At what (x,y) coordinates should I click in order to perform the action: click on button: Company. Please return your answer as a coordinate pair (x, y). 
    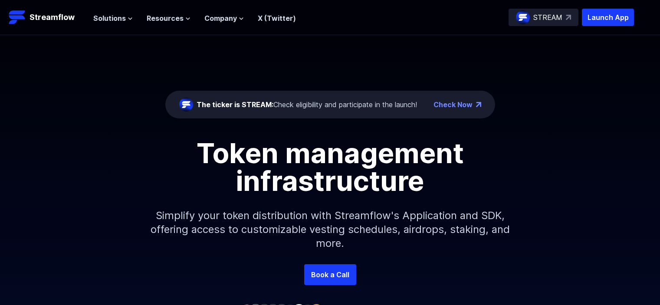
    Looking at the image, I should click on (224, 18).